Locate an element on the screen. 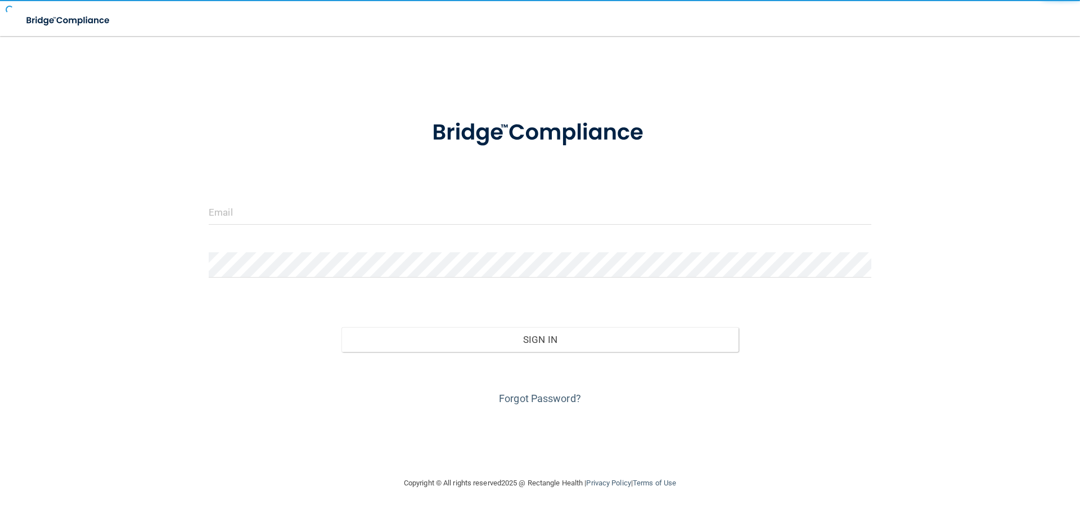 The image size is (1080, 513). div: Copyright © All rights reserved 2025 @ Rectangle Health | | is located at coordinates (540, 483).